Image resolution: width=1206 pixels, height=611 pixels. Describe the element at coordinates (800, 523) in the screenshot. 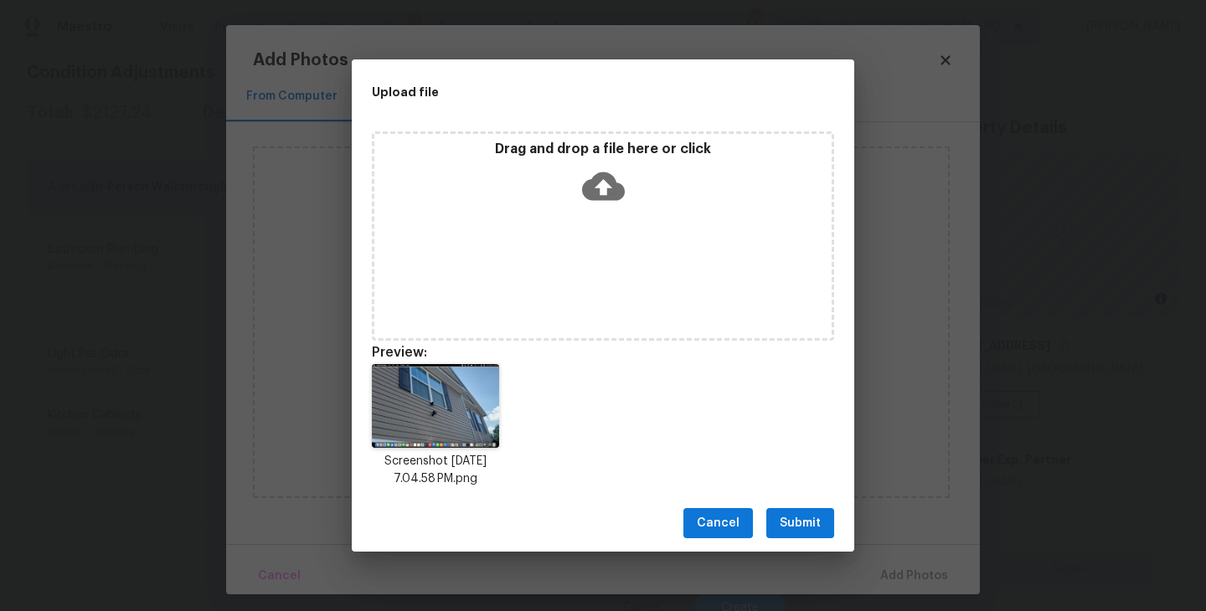

I see `button: Submit` at that location.